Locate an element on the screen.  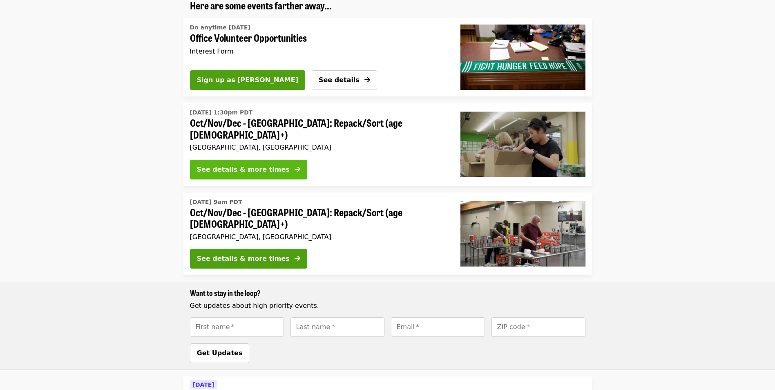
img: Oct/Nov/Dec - Portland: Repack/Sort (age 8+) organized by Oregon Food Bank is located at coordinates (523, 144).